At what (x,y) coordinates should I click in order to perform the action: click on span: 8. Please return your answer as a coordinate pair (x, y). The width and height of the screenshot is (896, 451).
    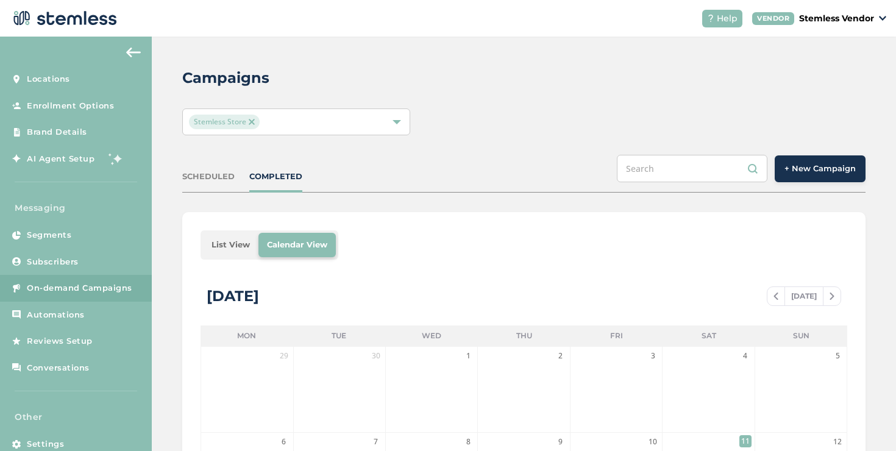
    Looking at the image, I should click on (468, 442).